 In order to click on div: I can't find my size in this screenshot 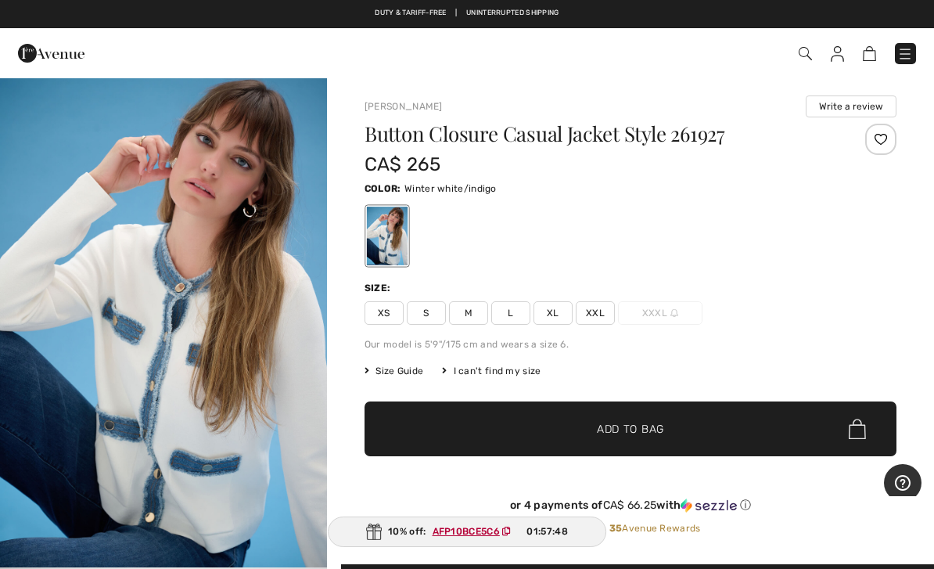, I will do `click(491, 371)`.